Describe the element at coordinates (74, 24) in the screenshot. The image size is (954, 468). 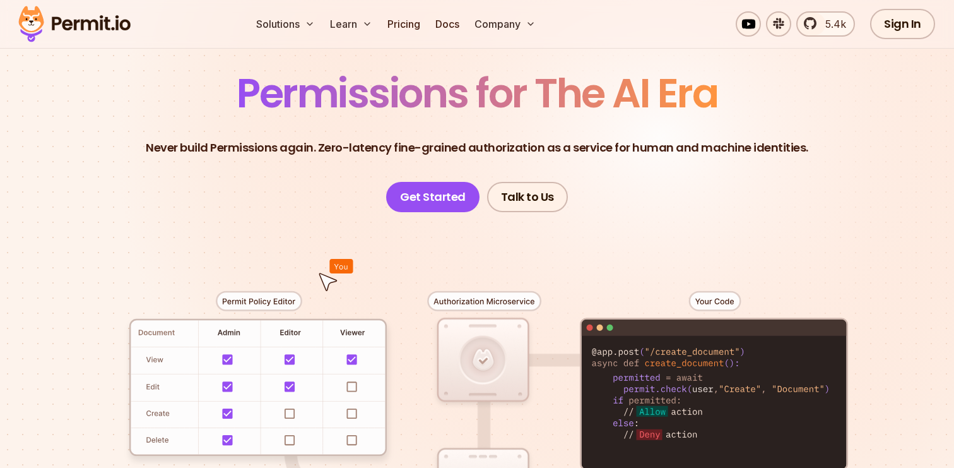
I see `img: Permit logo` at that location.